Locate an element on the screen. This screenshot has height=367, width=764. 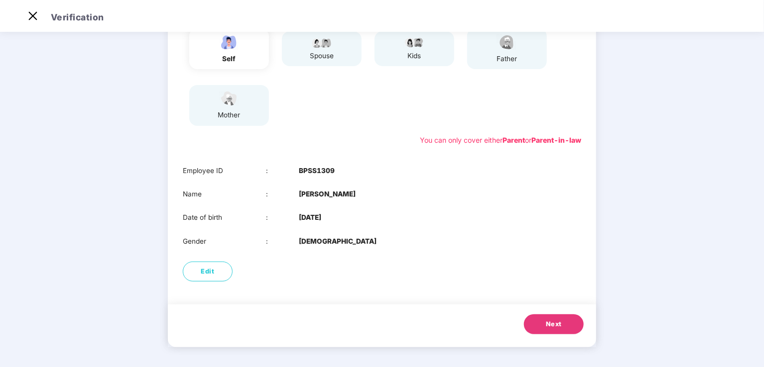
img: svg+xml;base64,PHN2ZyBpZD0iRW1wbG95ZWVfbWFsZSIgeG1sbnM9Imh0dHA6Ly93d3cudzMub3JnLzIwMDAvc3ZnIiB3aW... is located at coordinates (229, 42).